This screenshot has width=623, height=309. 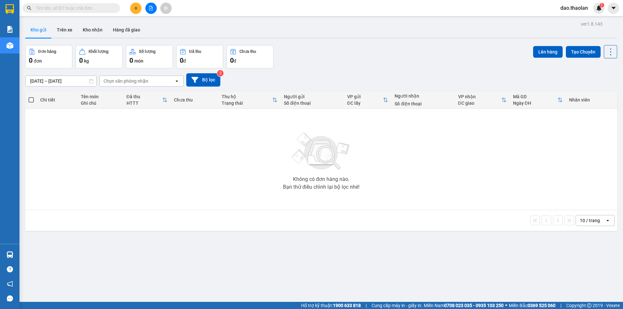 I want to click on button: aim, so click(x=166, y=8).